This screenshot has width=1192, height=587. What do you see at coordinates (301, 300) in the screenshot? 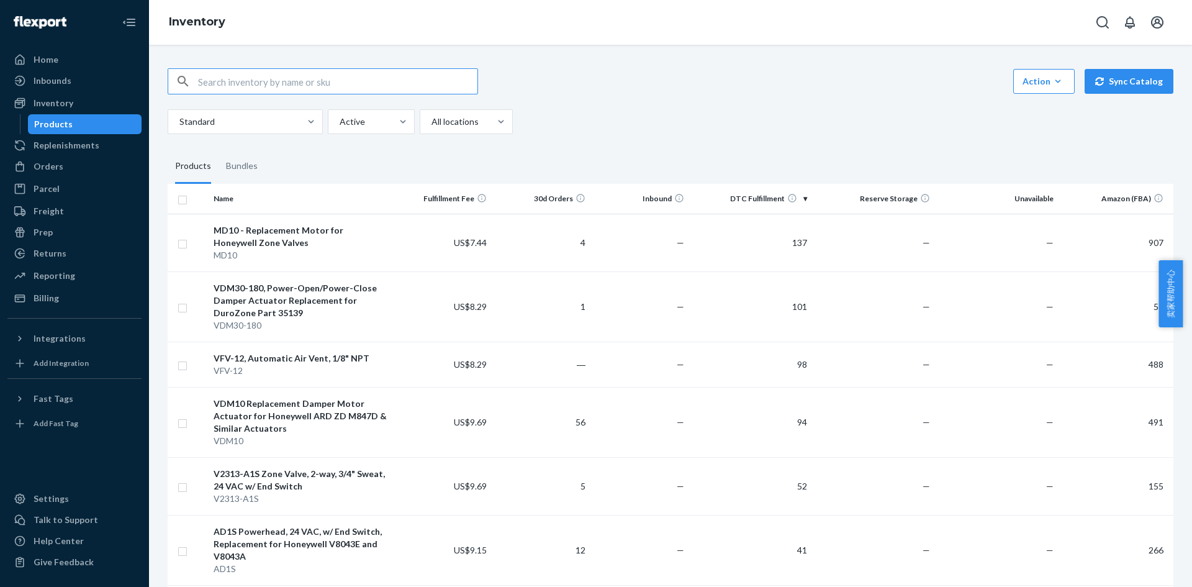
I see `div: VDM30-180, Power-Open/Power-Close Damper Actuator Replacement for DuroZone Part 35139` at bounding box center [301, 300].